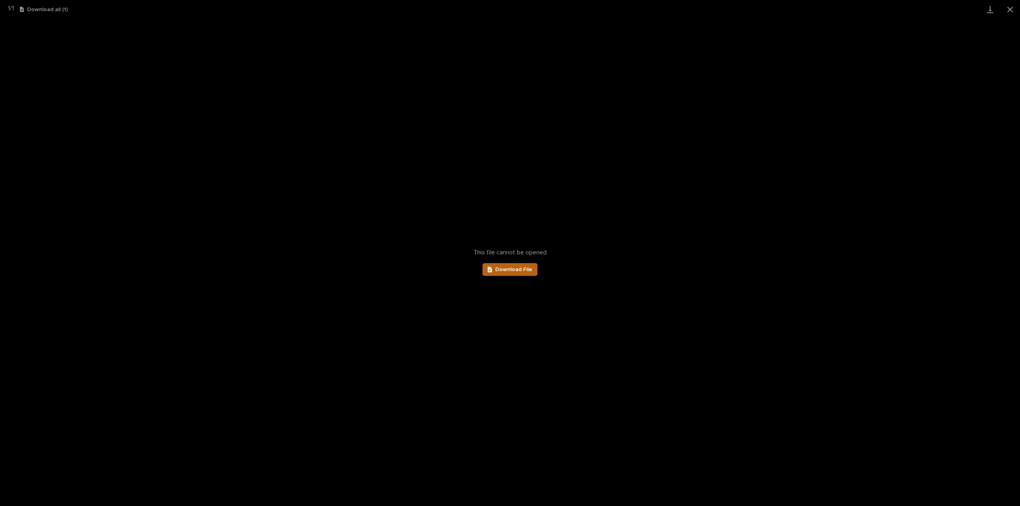  What do you see at coordinates (510, 270) in the screenshot?
I see `a: Download File` at bounding box center [510, 270].